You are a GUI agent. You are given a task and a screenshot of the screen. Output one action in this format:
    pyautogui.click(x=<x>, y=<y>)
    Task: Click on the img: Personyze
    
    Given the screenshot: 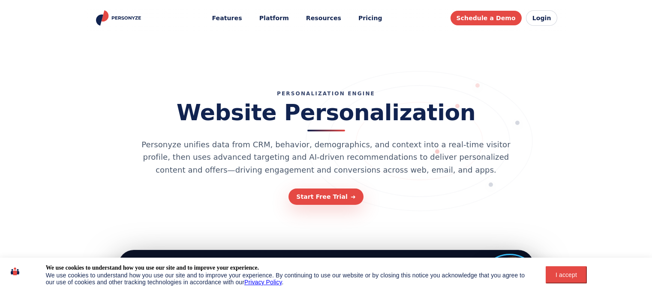 What is the action you would take?
    pyautogui.click(x=119, y=18)
    